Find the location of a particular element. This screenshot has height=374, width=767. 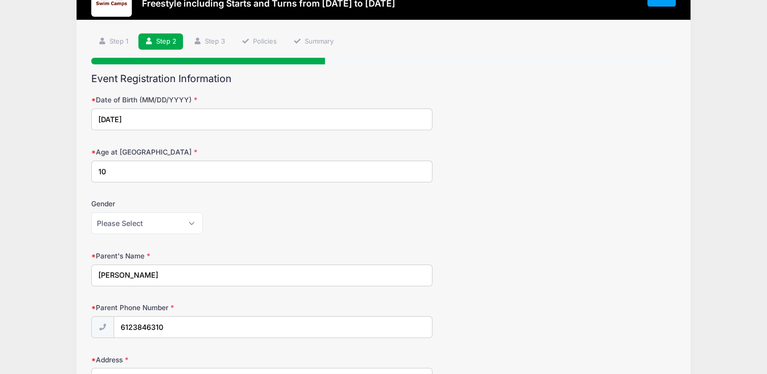

h2: Event Registration Information is located at coordinates (383, 79).